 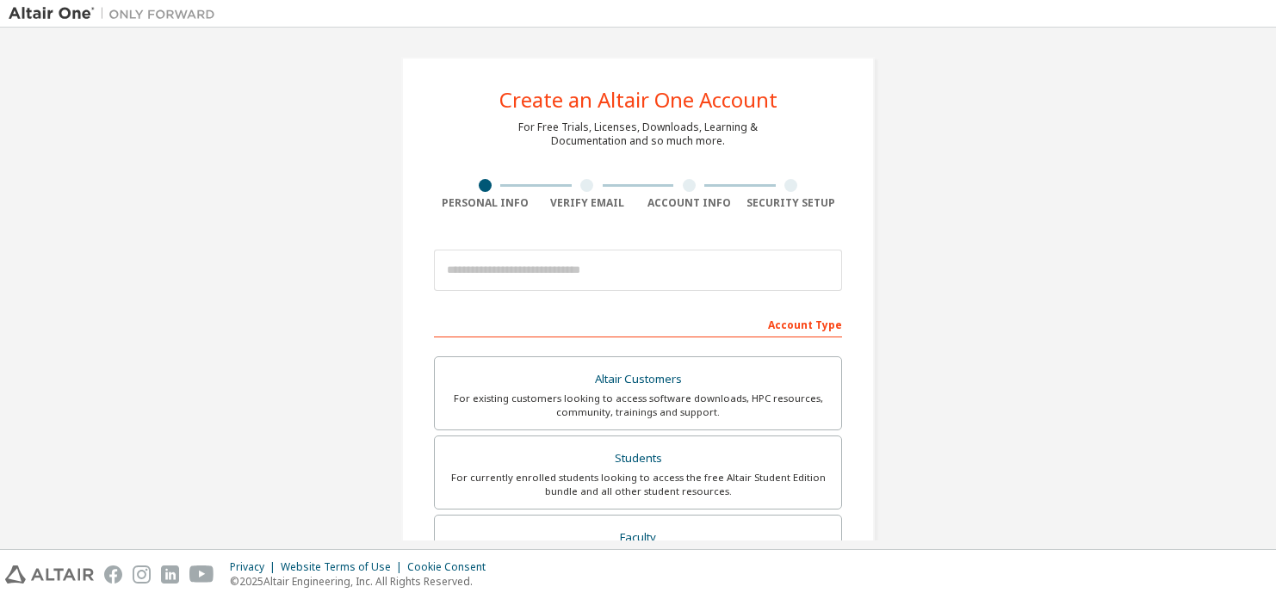 What do you see at coordinates (638, 100) in the screenshot?
I see `div: Create an Altair One Account` at bounding box center [638, 100].